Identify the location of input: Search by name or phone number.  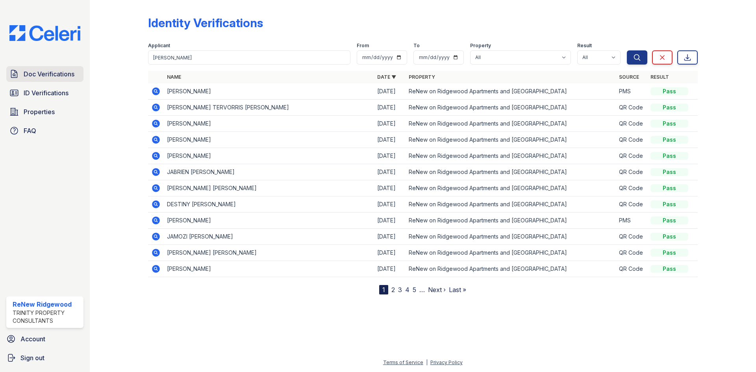
(249, 57).